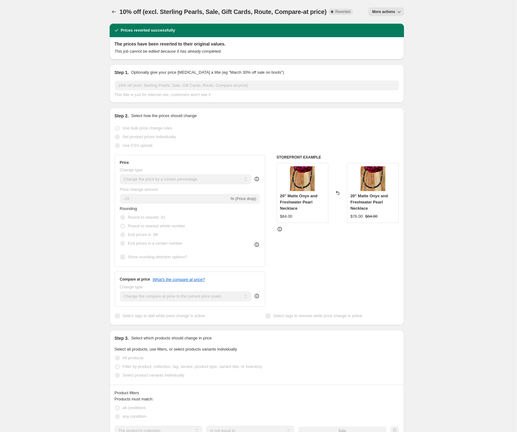  I want to click on span: Filter by product, collection, tag, vendor, product type, variant title, or inventory, so click(193, 367).